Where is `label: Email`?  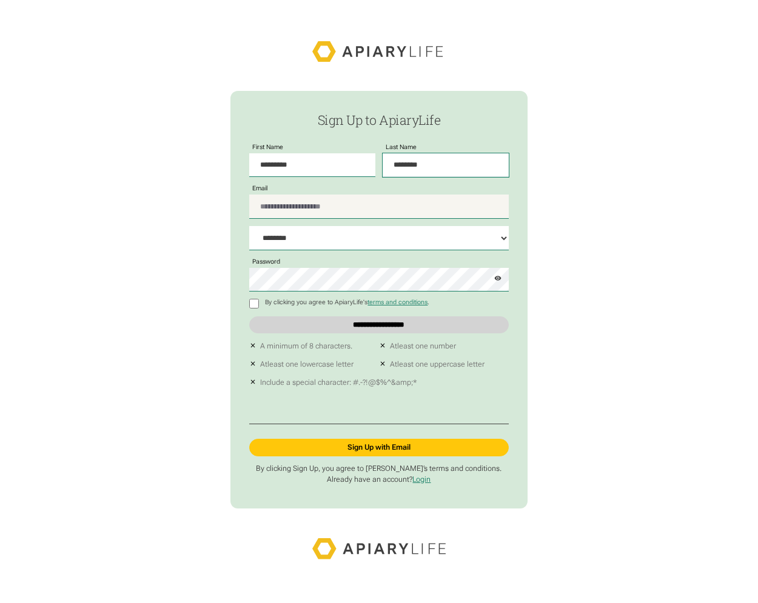 label: Email is located at coordinates (260, 188).